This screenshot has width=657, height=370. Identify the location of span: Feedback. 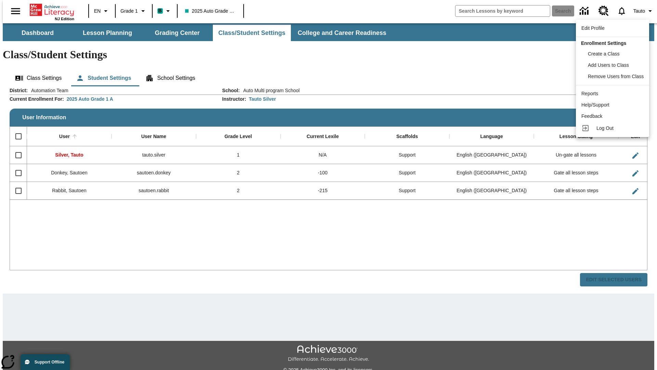
(592, 116).